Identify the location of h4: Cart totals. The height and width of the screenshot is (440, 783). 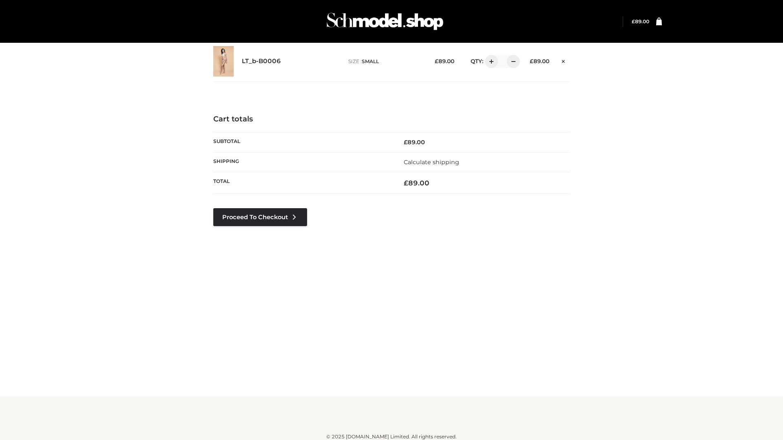
(391, 119).